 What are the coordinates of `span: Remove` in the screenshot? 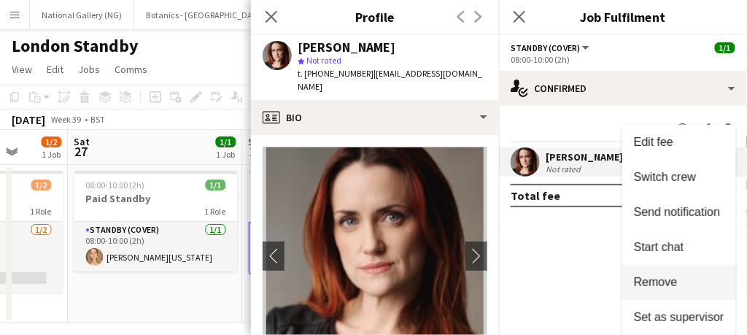 It's located at (656, 282).